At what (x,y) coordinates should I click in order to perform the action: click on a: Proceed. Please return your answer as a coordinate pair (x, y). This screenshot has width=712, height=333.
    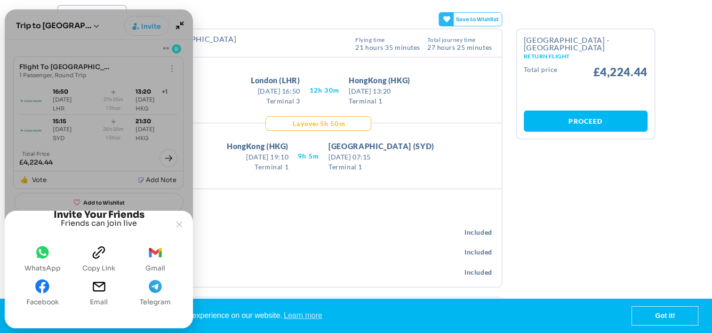
    Looking at the image, I should click on (585, 121).